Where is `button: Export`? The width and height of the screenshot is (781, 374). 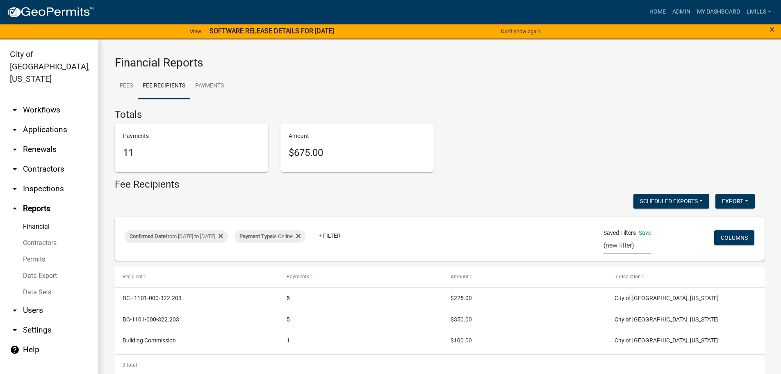
button: Export is located at coordinates (735, 201).